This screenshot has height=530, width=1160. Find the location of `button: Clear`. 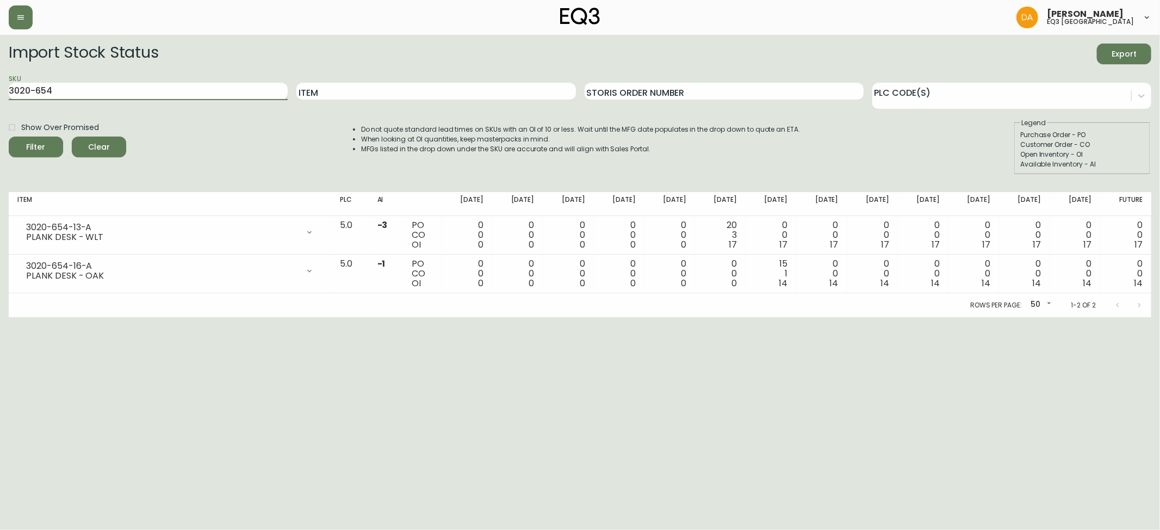

button: Clear is located at coordinates (99, 147).